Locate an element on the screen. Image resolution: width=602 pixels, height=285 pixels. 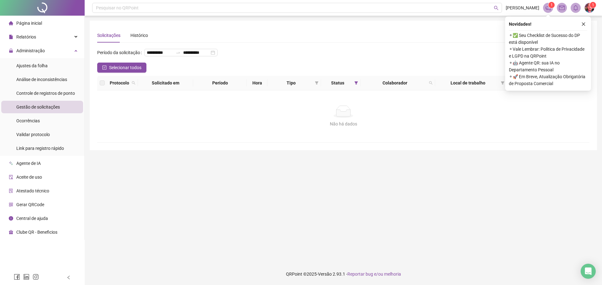
span: Análise de inconsistências is located at coordinates (42, 80).